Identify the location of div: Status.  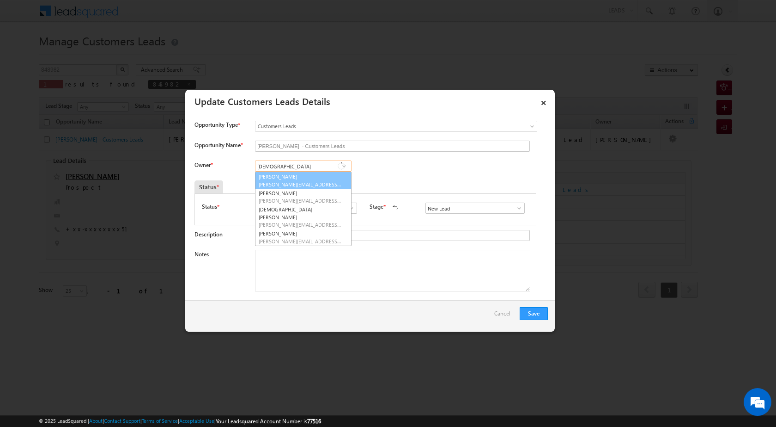
(209, 187).